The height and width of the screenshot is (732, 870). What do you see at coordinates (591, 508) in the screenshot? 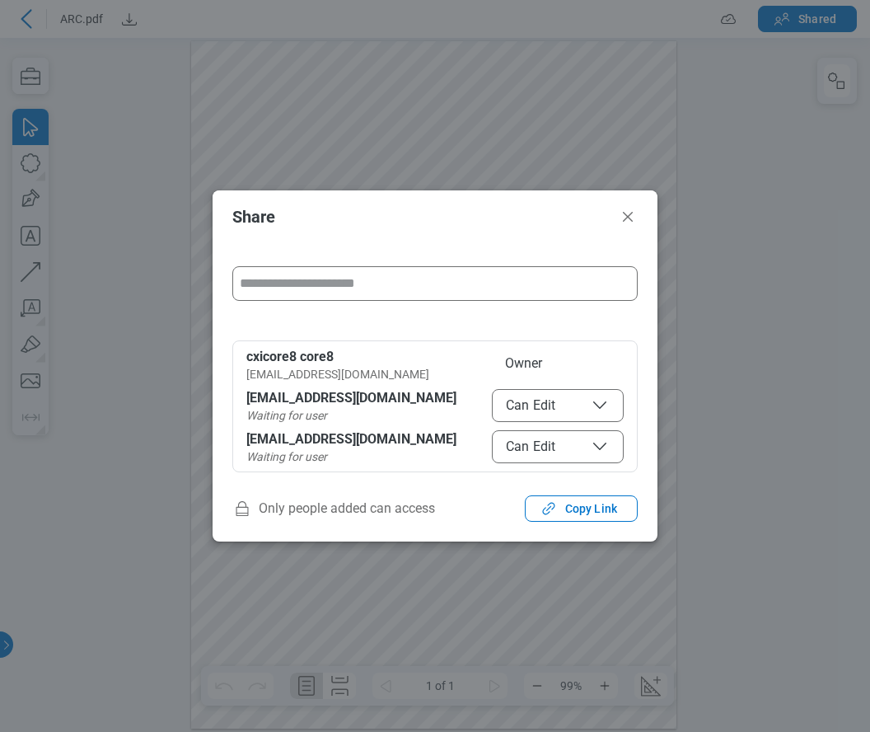
I see `span: Copy Link` at bounding box center [591, 508].